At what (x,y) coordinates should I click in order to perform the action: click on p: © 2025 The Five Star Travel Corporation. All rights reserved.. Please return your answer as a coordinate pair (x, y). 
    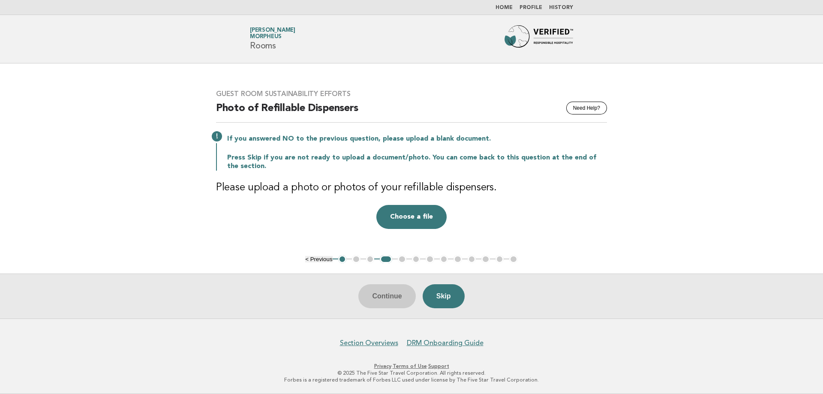
    Looking at the image, I should click on (412, 373).